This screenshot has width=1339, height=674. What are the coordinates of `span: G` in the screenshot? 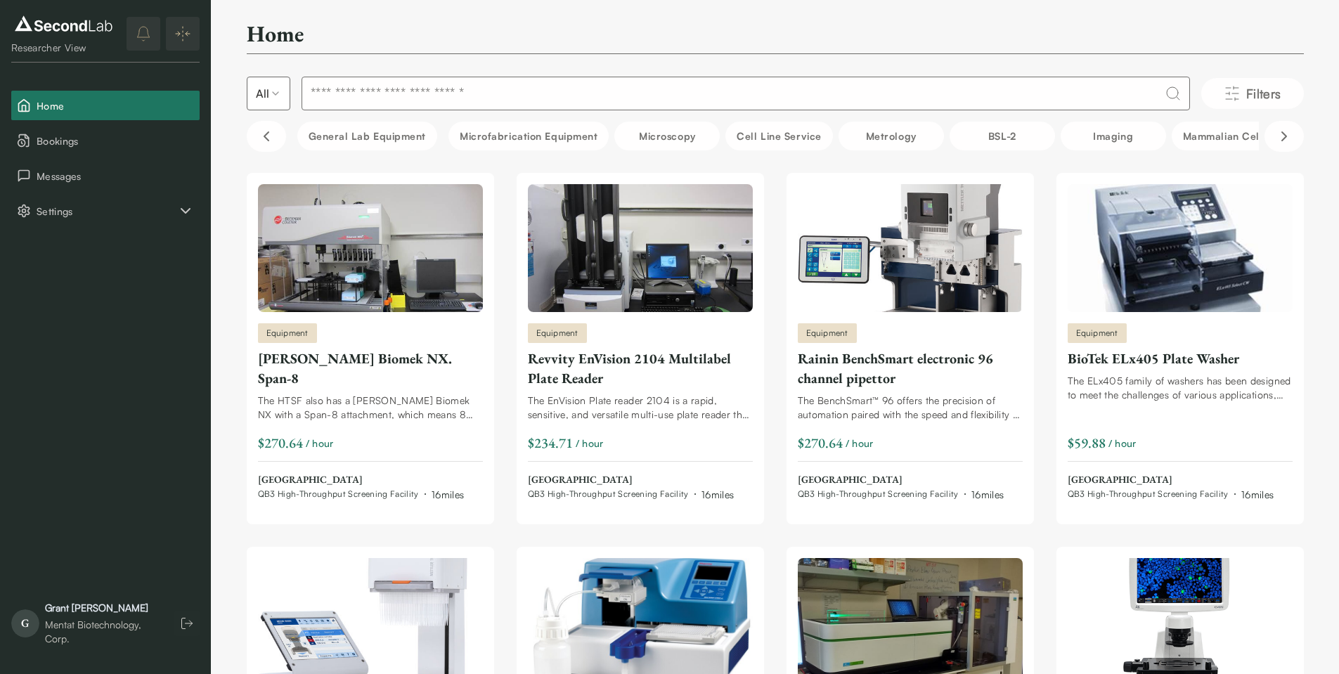 It's located at (25, 623).